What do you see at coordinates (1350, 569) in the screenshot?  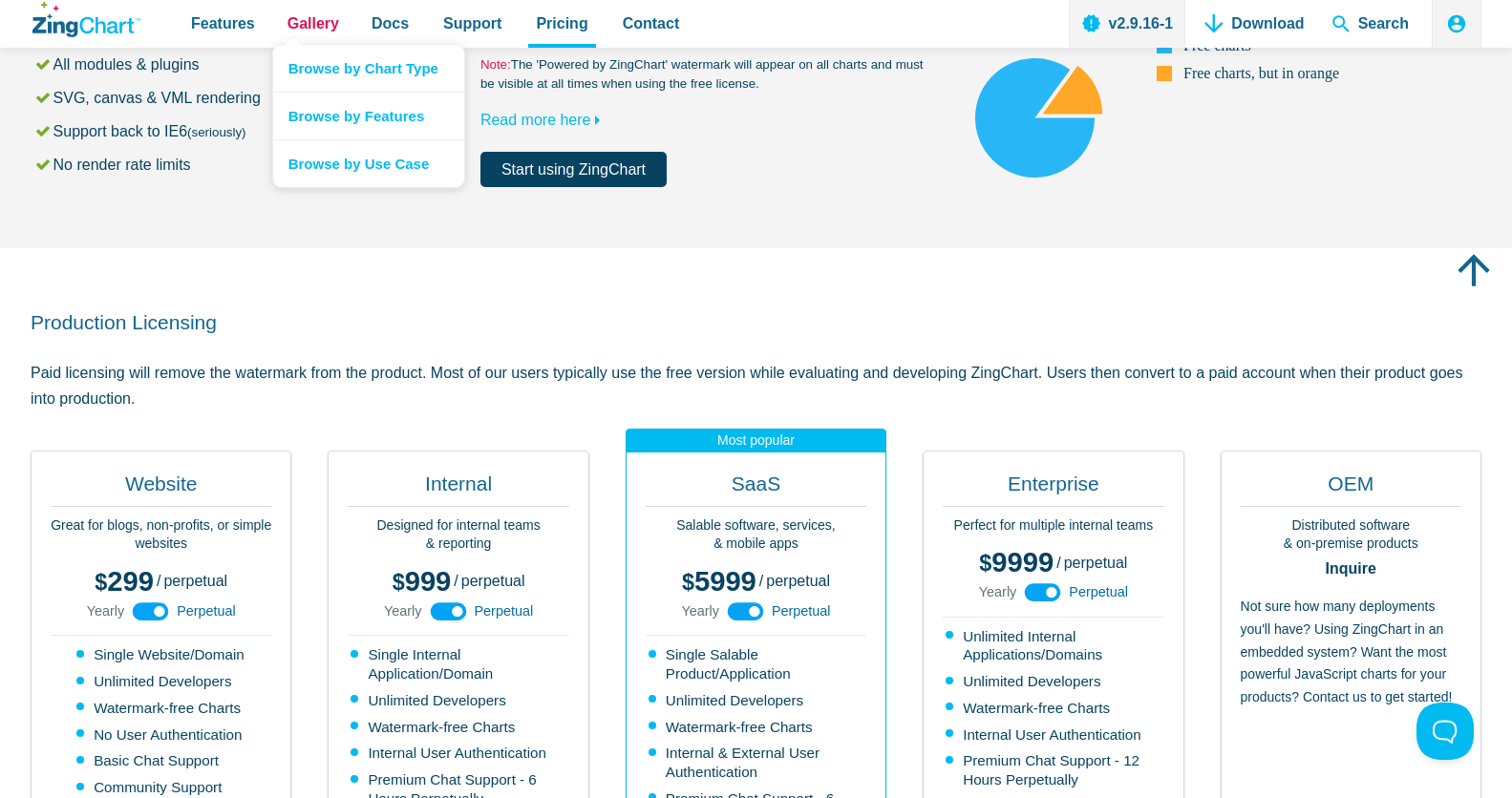 I see `strong: Inquire` at bounding box center [1350, 569].